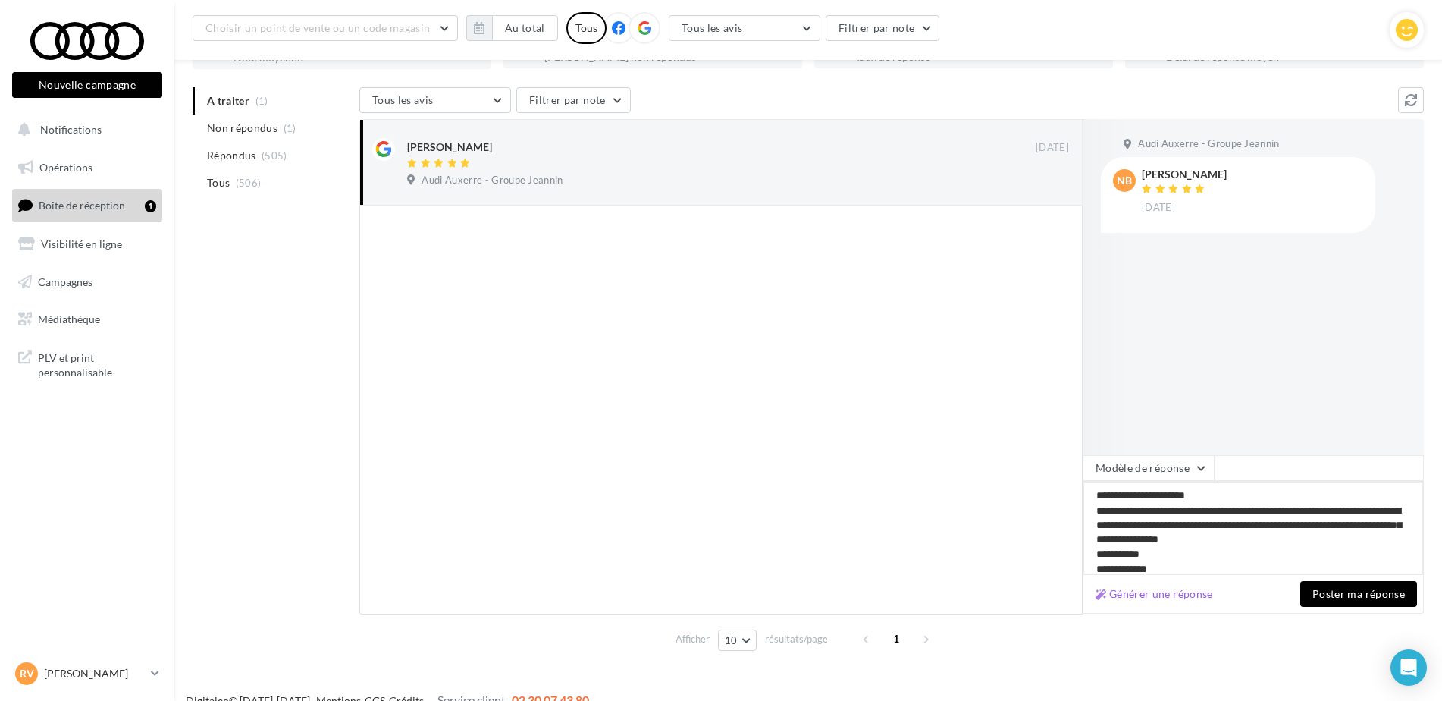  I want to click on span: Afficher, so click(692, 639).